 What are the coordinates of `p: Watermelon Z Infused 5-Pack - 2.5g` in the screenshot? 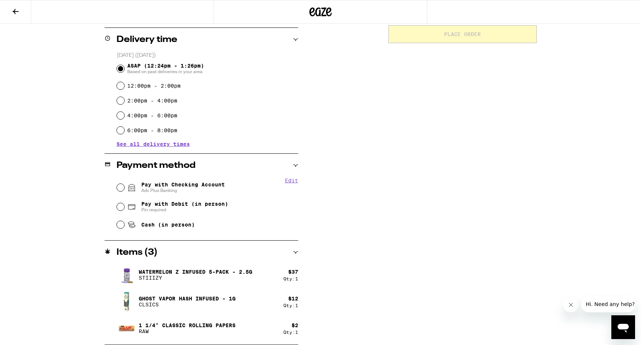 It's located at (196, 272).